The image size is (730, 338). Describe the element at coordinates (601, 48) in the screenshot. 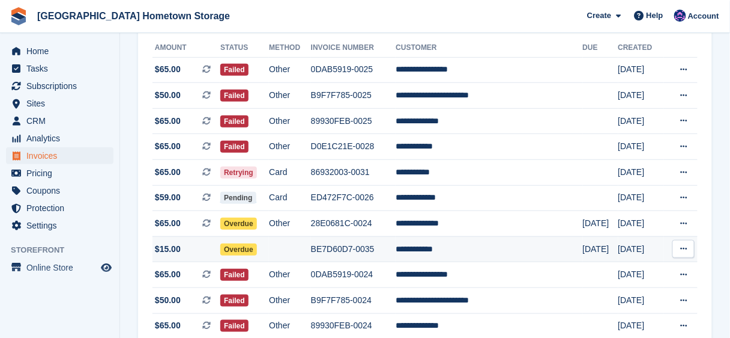

I see `th: Due` at that location.